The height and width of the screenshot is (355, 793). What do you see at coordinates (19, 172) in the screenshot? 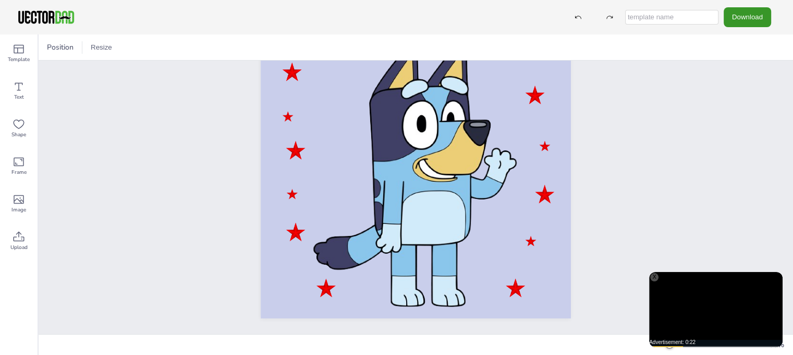
I see `span: Frame` at bounding box center [19, 172].